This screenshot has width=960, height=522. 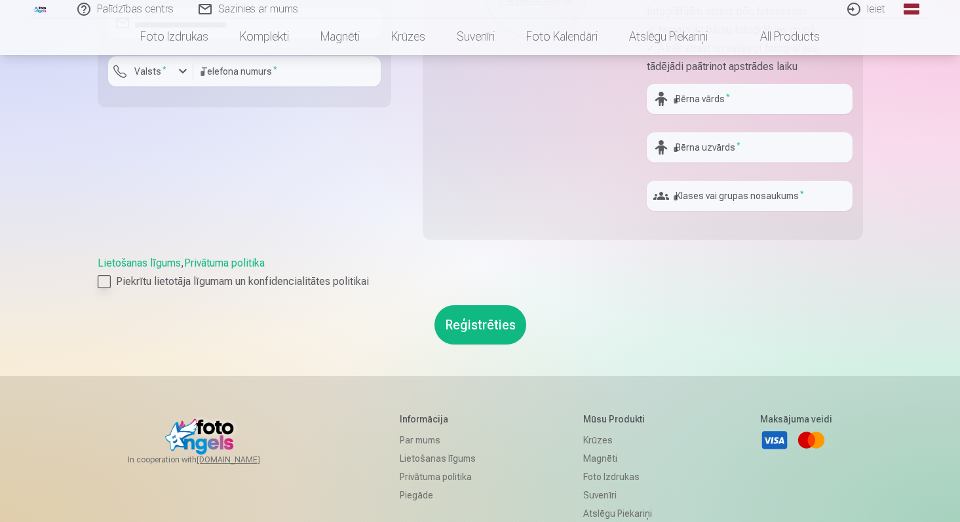 What do you see at coordinates (151, 71) in the screenshot?
I see `button: Valsts*` at bounding box center [151, 71].